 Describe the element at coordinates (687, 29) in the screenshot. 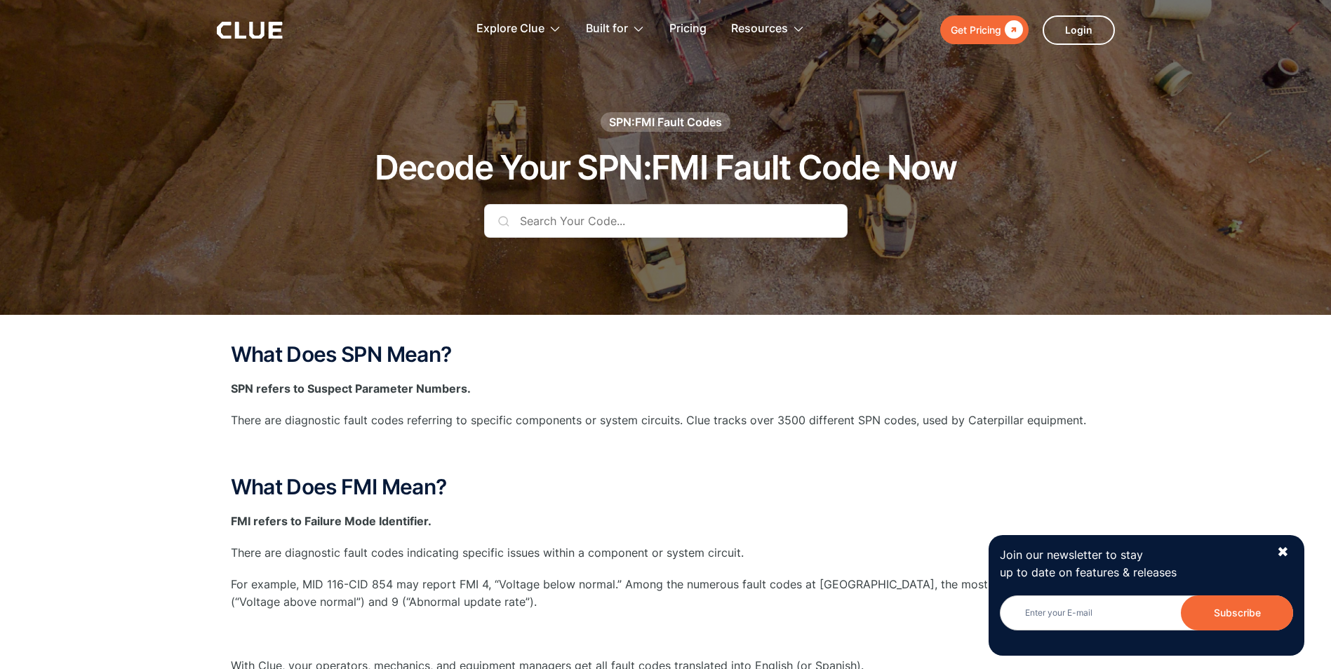

I see `a: Pricing` at that location.